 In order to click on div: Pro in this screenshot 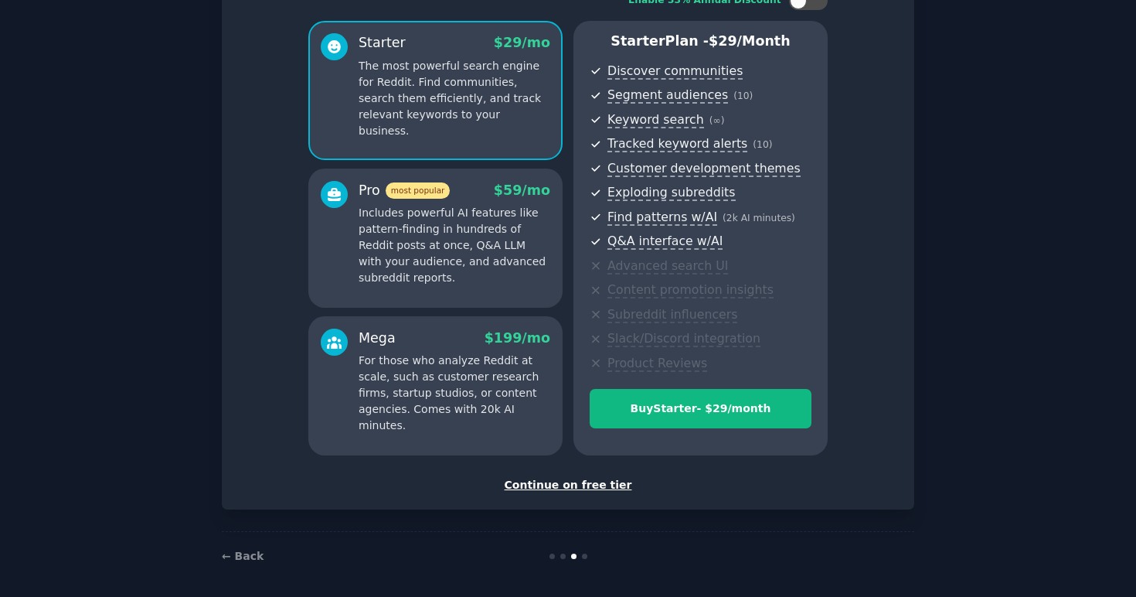, I will do `click(404, 190)`.